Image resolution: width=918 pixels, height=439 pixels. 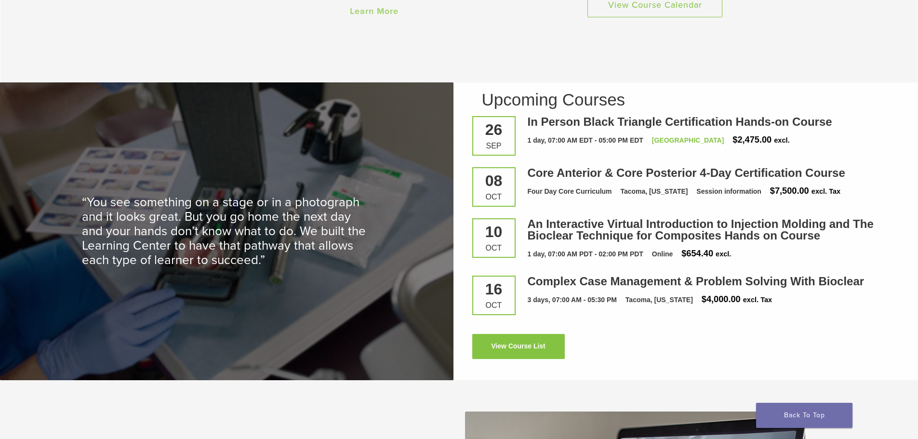 What do you see at coordinates (494, 181) in the screenshot?
I see `div: 08` at bounding box center [494, 181].